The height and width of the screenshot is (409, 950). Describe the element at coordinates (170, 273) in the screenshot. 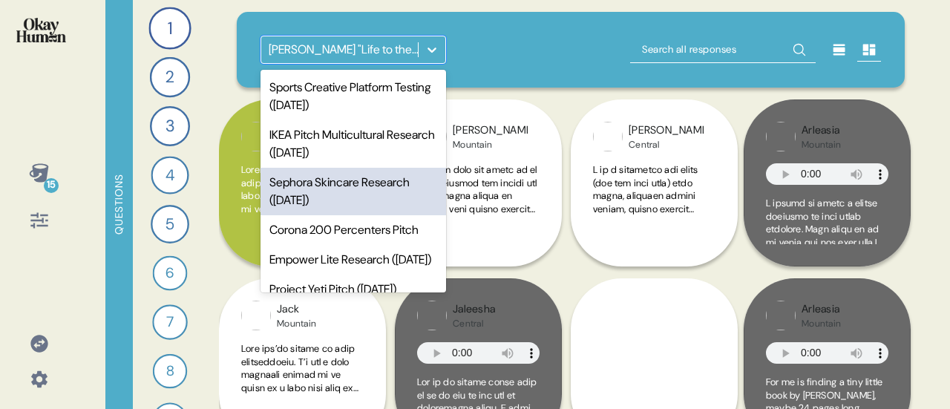

I see `div: 6` at that location.